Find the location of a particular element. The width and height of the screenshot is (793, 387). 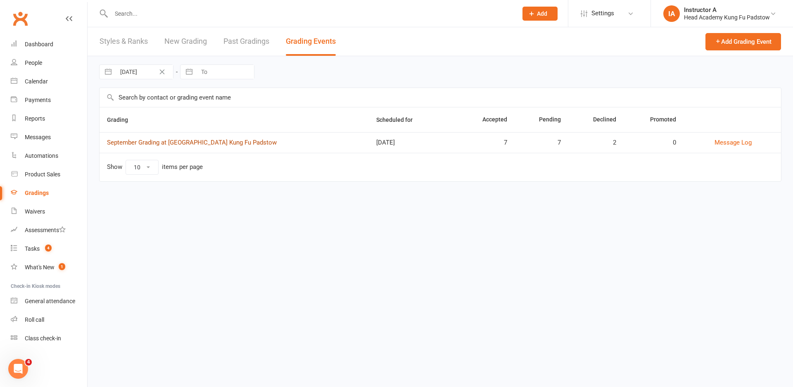

span: 1 is located at coordinates (62, 266).